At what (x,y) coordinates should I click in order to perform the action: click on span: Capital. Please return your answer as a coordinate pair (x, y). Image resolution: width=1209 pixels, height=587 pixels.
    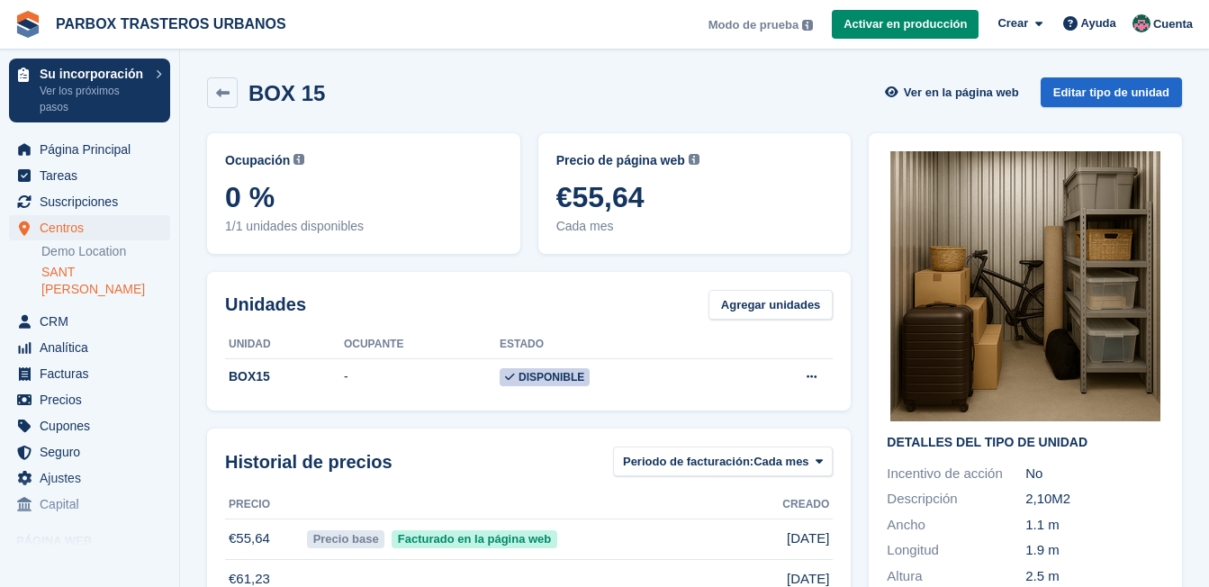
    Looking at the image, I should click on (94, 504).